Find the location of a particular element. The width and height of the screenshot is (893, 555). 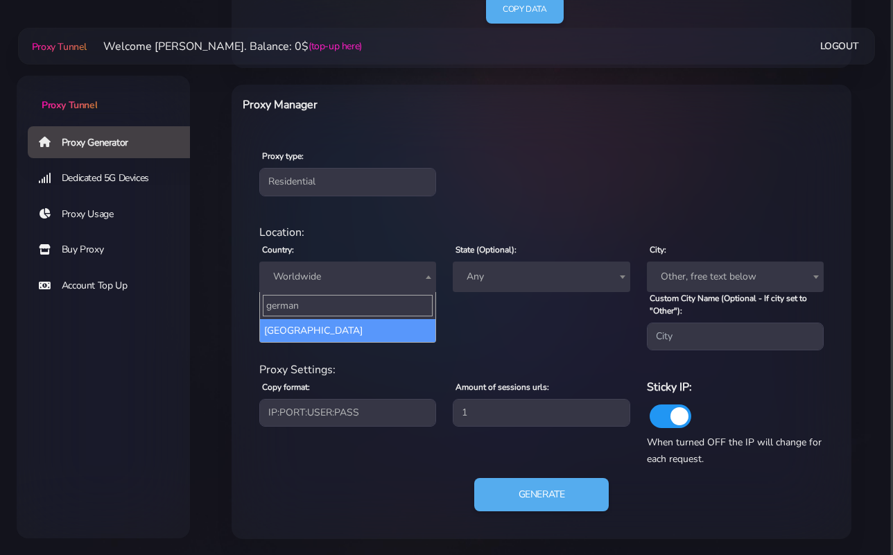

a: Dedicated 5G Devices is located at coordinates (114, 178).